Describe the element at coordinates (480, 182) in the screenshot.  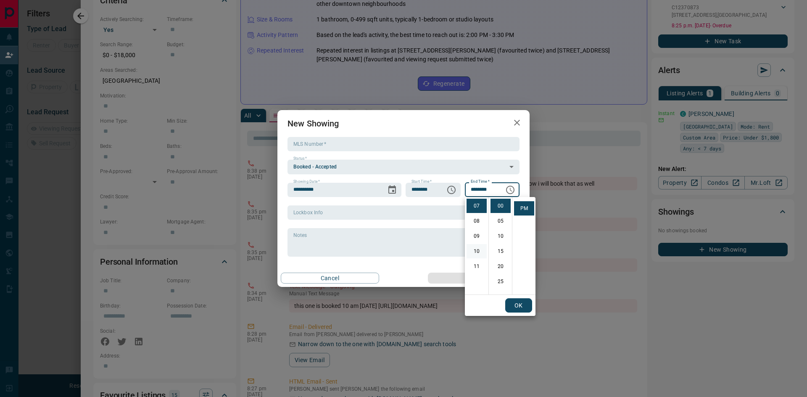
I see `label: End Time` at that location.